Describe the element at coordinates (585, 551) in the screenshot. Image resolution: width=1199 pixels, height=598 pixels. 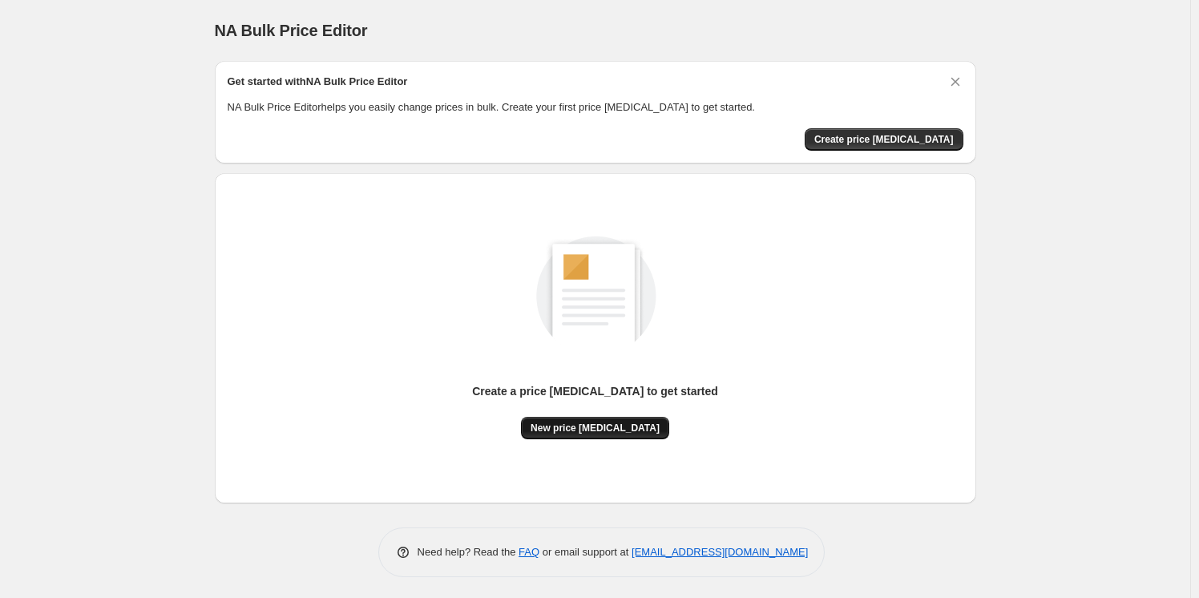
I see `span: or email support at` at that location.